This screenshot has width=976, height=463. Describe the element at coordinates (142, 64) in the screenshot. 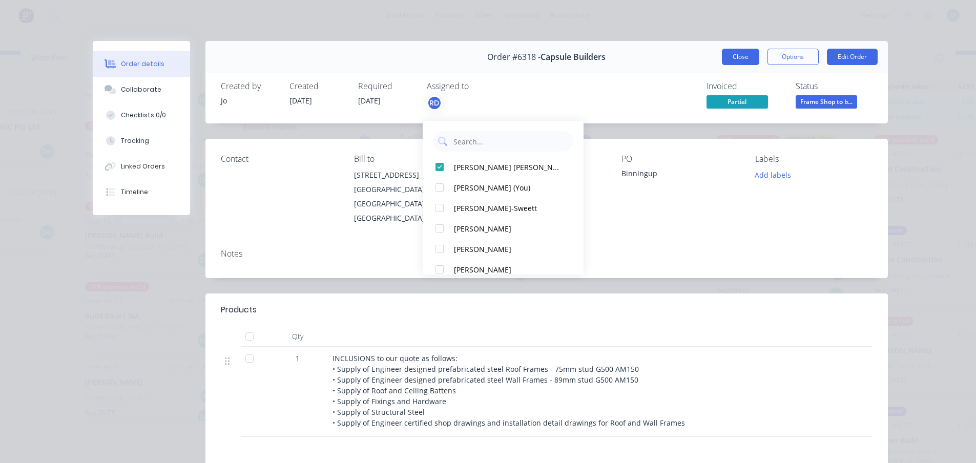

I see `div: Order details` at that location.